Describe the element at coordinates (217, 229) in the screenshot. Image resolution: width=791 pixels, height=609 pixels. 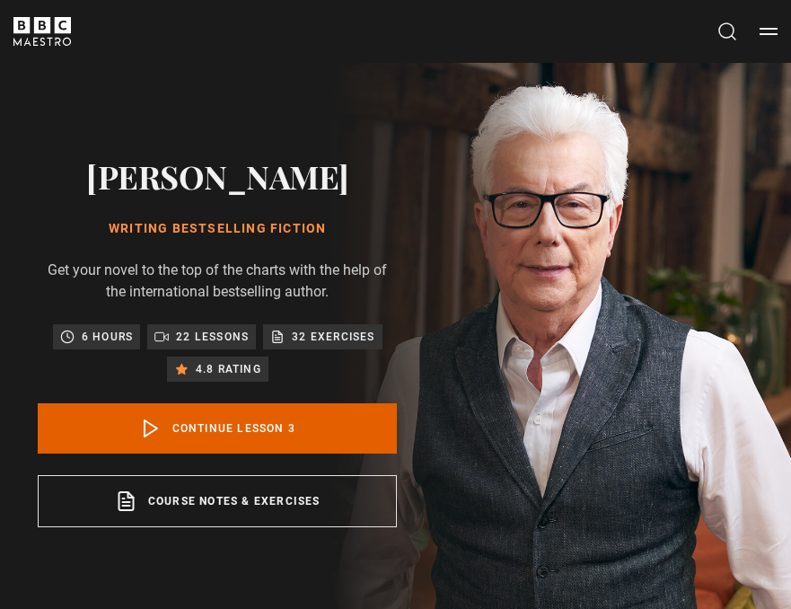
I see `h1: Writing Bestselling Fiction` at that location.